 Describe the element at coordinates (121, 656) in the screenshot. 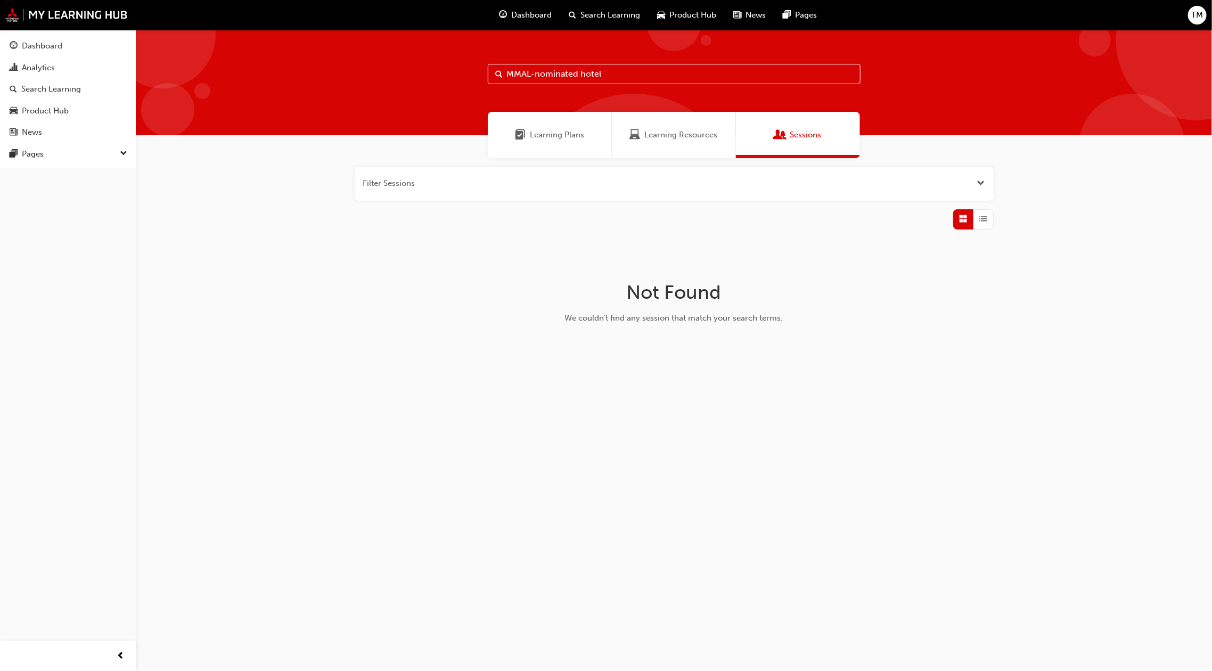

I see `span: prev-icon` at that location.